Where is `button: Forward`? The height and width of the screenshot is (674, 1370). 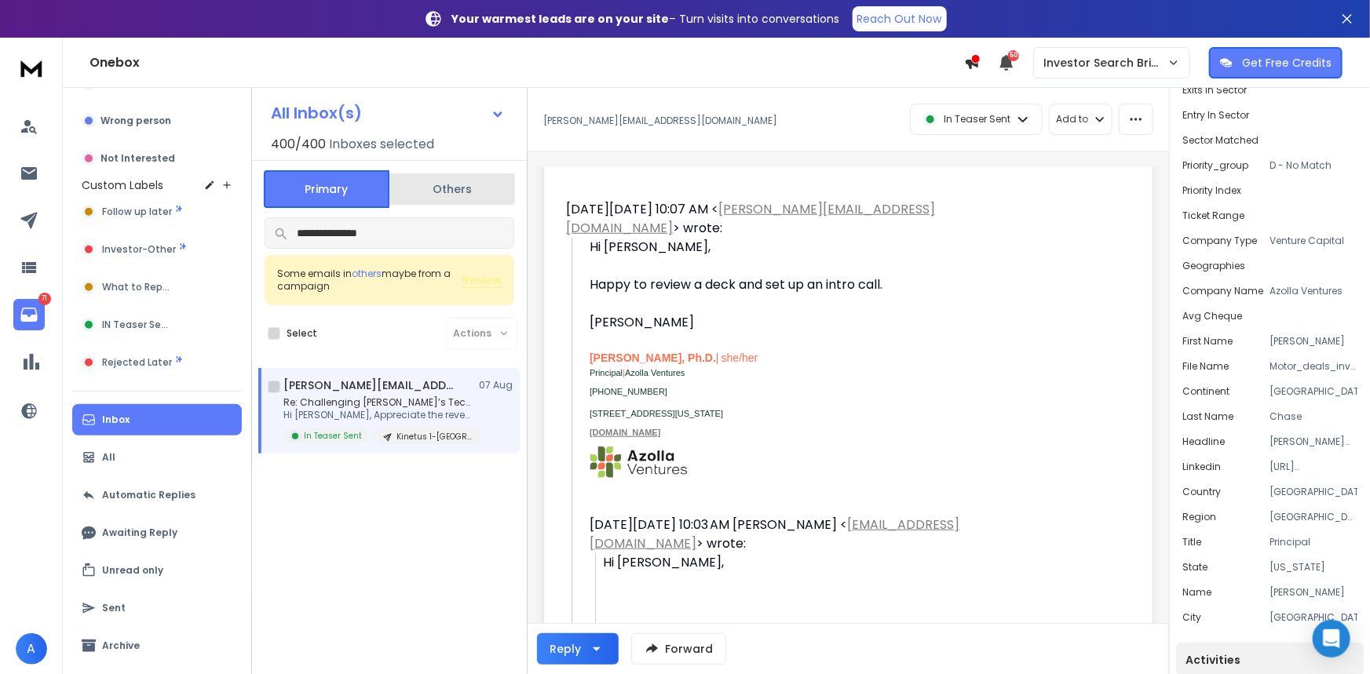
button: Forward is located at coordinates (678, 649).